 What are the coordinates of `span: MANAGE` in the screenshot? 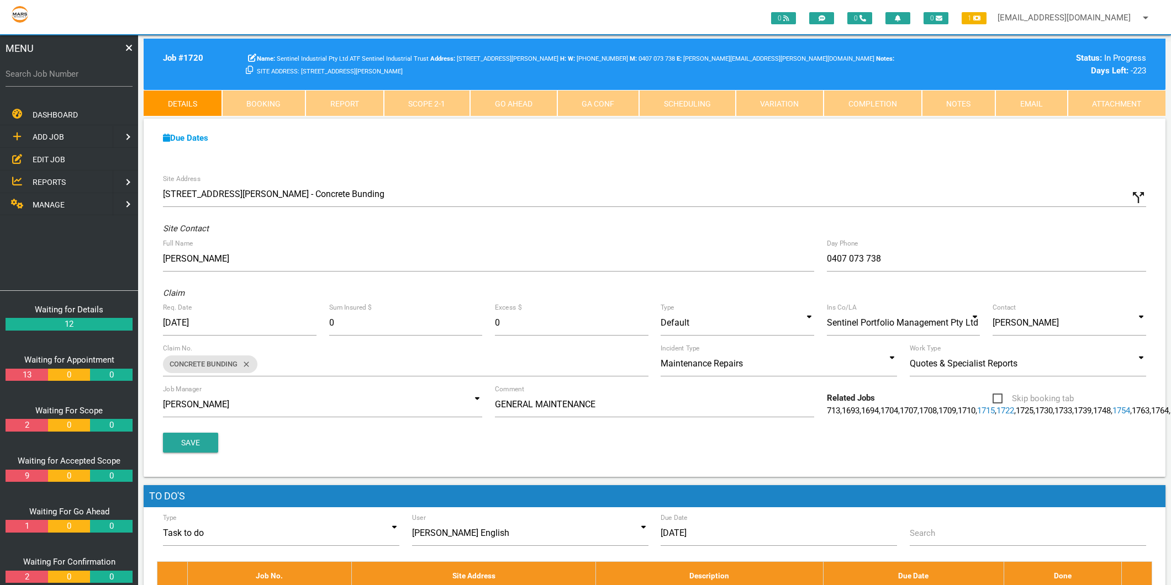 It's located at (49, 205).